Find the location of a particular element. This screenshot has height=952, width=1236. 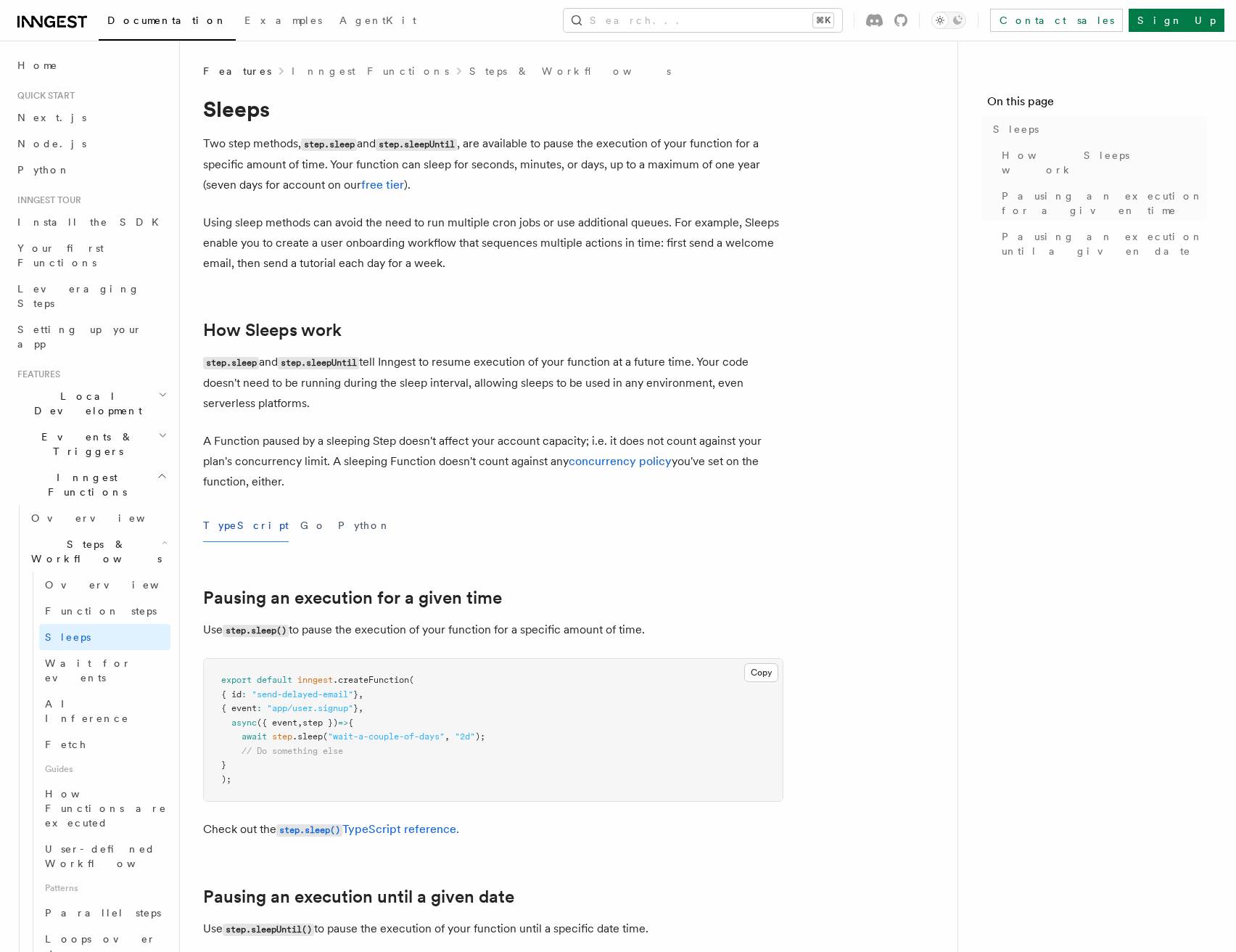

span: Pausing an execution for a given time is located at coordinates (1105, 204).